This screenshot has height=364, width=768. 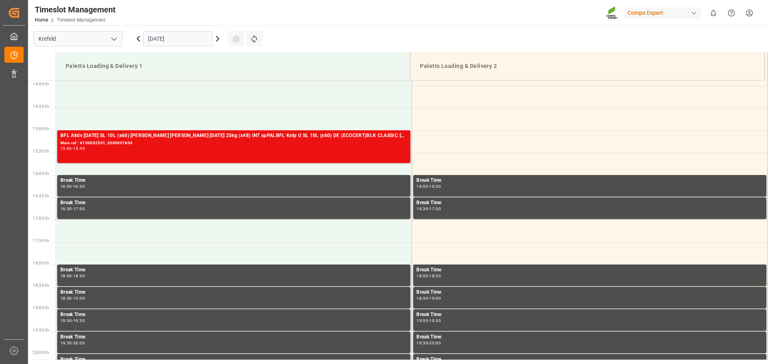 What do you see at coordinates (41, 308) in the screenshot?
I see `span: 19:00 Hr` at bounding box center [41, 308].